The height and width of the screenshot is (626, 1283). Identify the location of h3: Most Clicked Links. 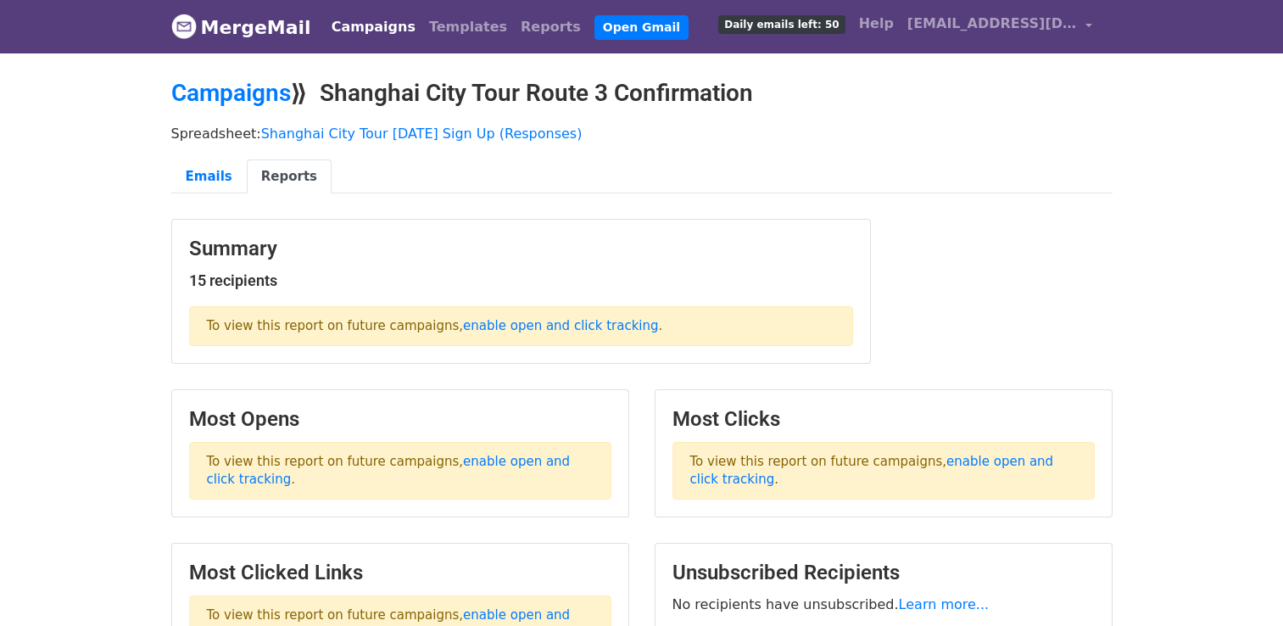
(400, 572).